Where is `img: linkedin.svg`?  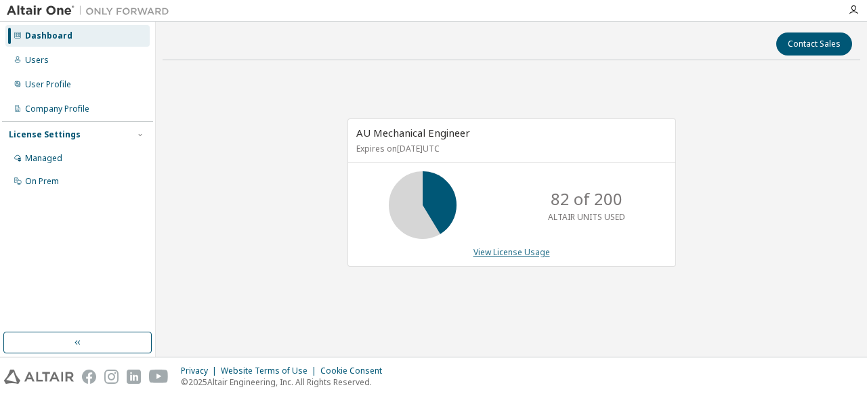 img: linkedin.svg is located at coordinates (133, 377).